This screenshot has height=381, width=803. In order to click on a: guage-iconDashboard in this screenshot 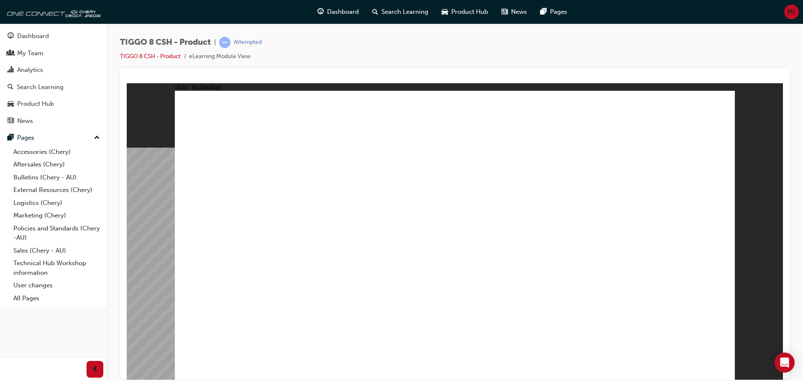, I will do `click(338, 12)`.